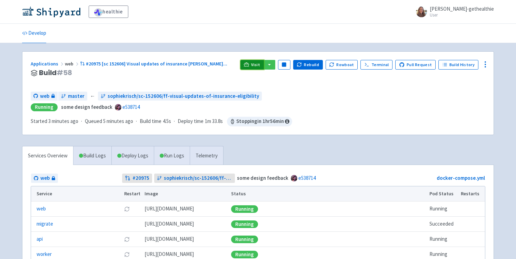 The image size is (516, 259). What do you see at coordinates (108, 12) in the screenshot?
I see `a: healthie` at bounding box center [108, 12].